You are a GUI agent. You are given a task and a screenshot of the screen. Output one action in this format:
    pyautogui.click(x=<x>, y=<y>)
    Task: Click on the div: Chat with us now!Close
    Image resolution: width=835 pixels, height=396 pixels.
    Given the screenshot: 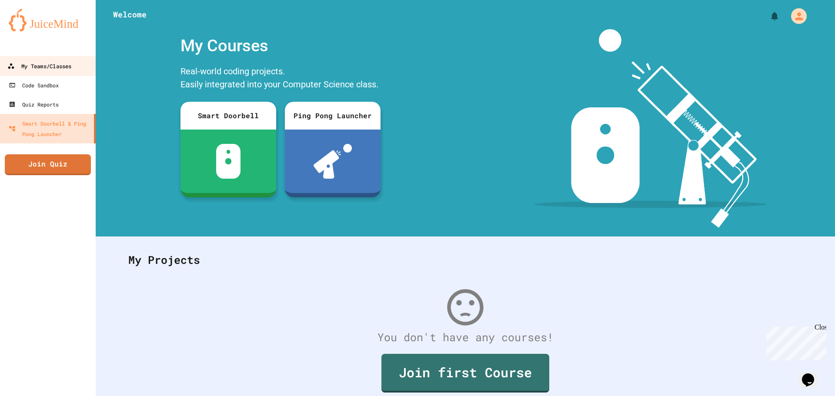 What is the action you would take?
    pyautogui.click(x=32, y=29)
    